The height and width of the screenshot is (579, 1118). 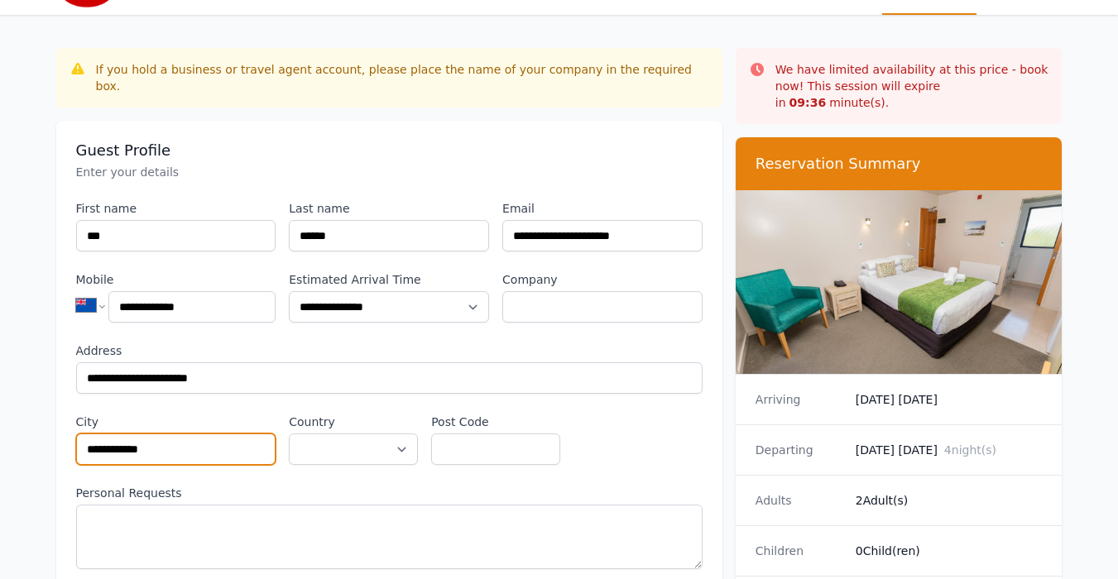 What do you see at coordinates (798, 501) in the screenshot?
I see `dt: Adults` at bounding box center [798, 501].